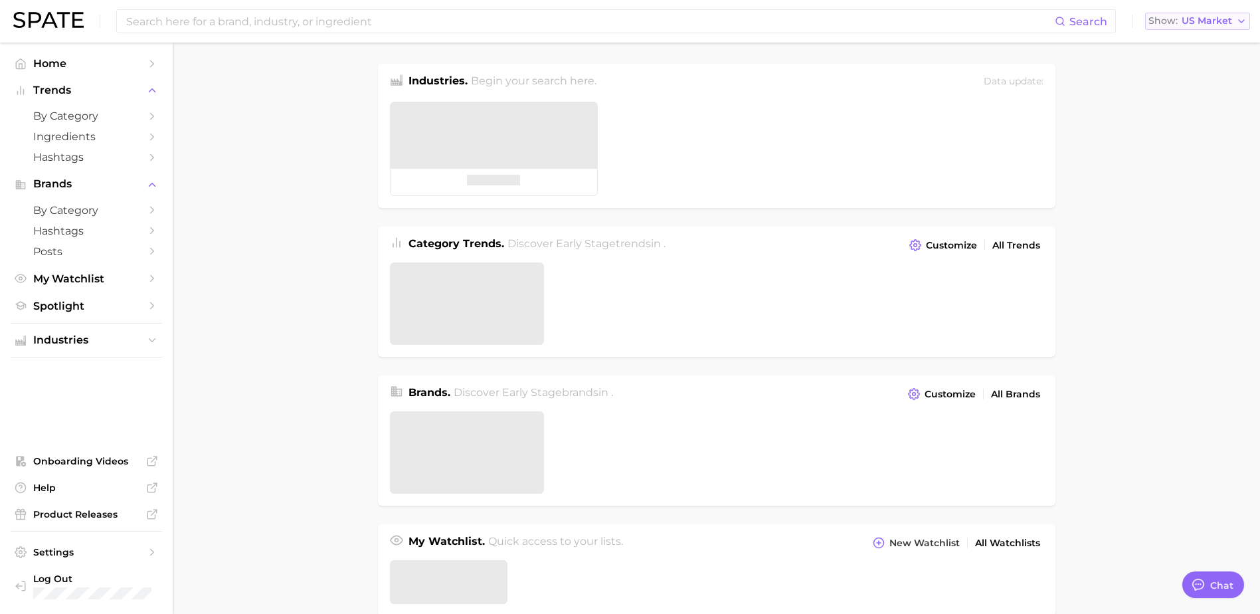  Describe the element at coordinates (1016, 394) in the screenshot. I see `span: All Brands` at that location.